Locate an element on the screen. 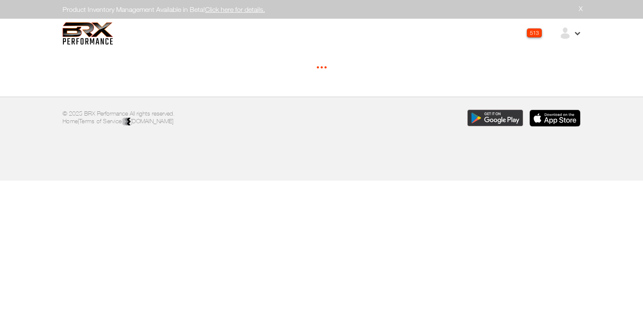 The width and height of the screenshot is (643, 320). a: X is located at coordinates (581, 9).